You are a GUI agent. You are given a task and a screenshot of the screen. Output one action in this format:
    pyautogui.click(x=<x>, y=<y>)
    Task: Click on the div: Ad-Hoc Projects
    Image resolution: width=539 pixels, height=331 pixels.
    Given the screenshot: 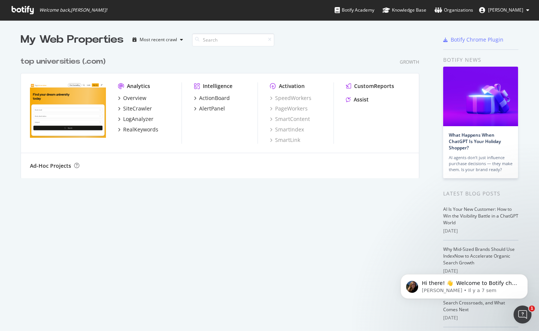 What is the action you would take?
    pyautogui.click(x=51, y=166)
    